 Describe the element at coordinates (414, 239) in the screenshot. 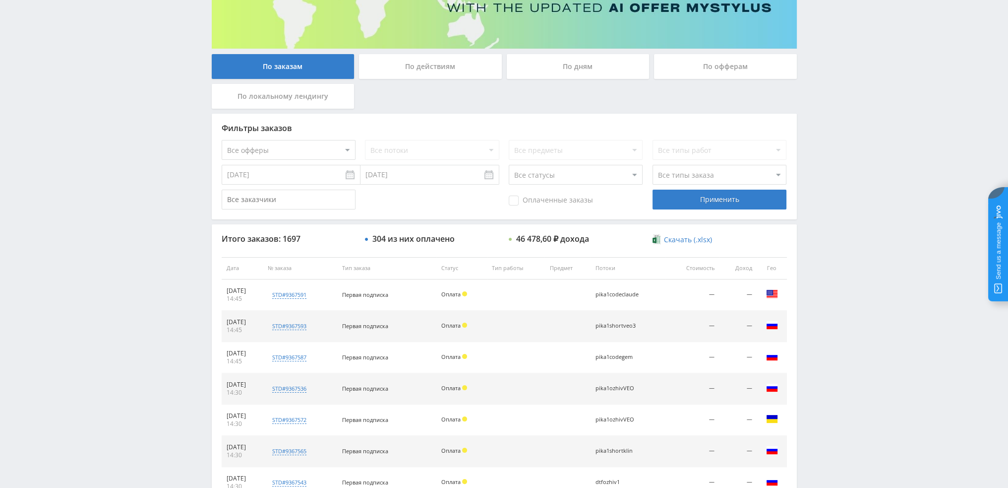

I see `div: 304 из них оплачено` at that location.